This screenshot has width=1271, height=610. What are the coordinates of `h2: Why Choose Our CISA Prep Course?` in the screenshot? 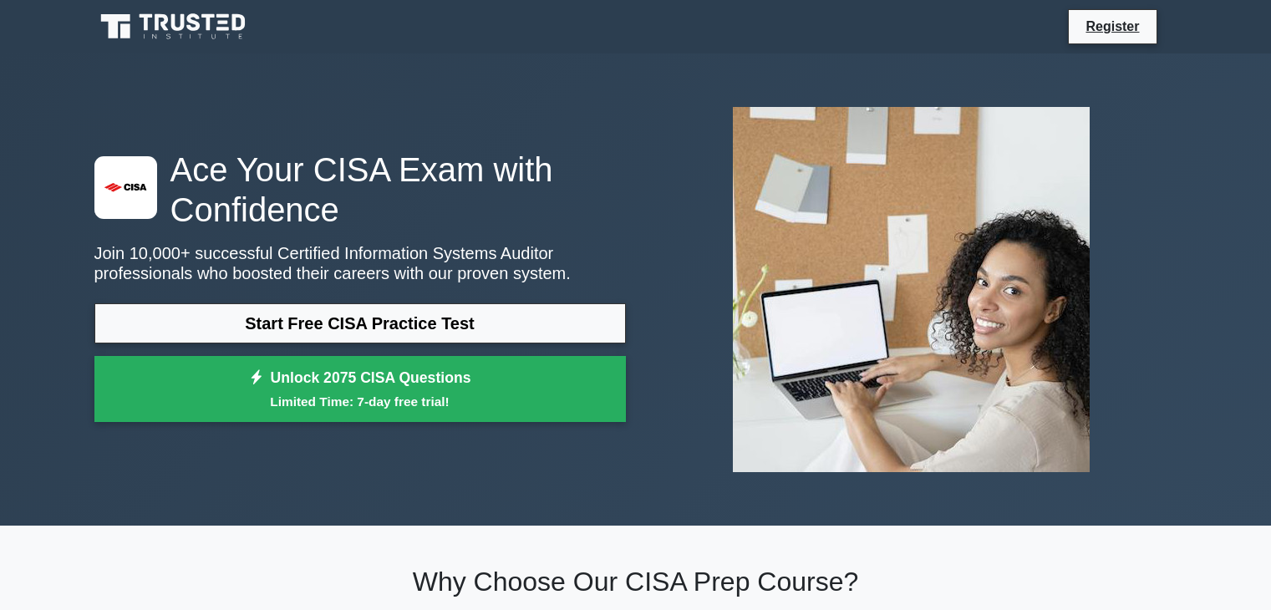 It's located at (636, 582).